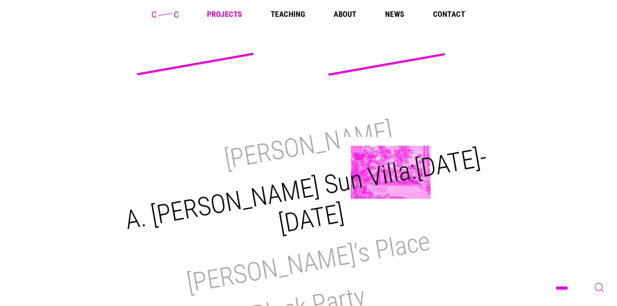 The height and width of the screenshot is (306, 617). I want to click on a: News, so click(395, 14).